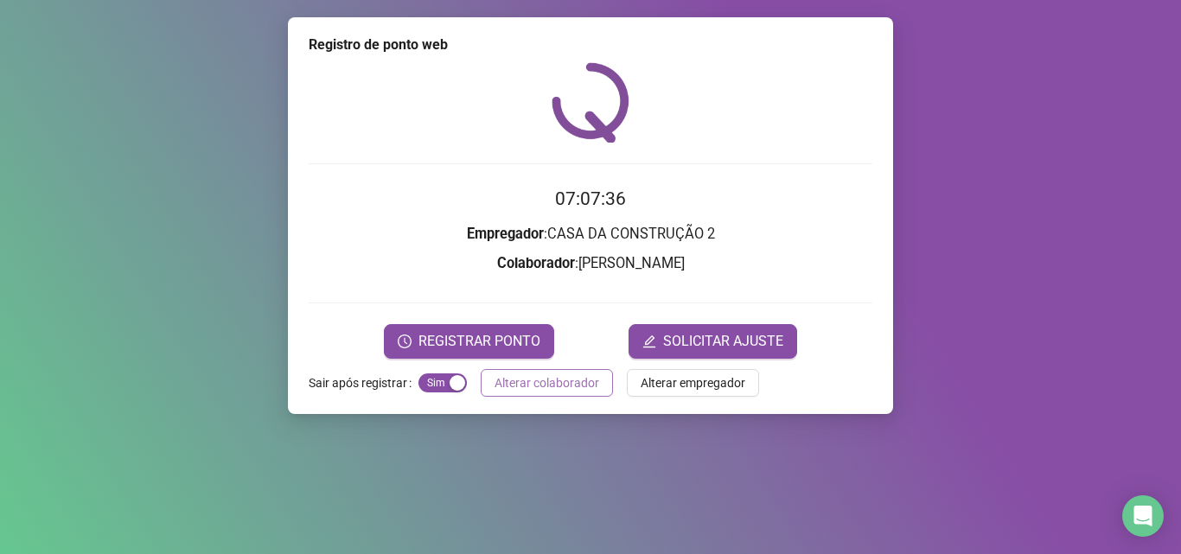 This screenshot has width=1181, height=554. Describe the element at coordinates (536, 263) in the screenshot. I see `strong: Colaborador` at that location.